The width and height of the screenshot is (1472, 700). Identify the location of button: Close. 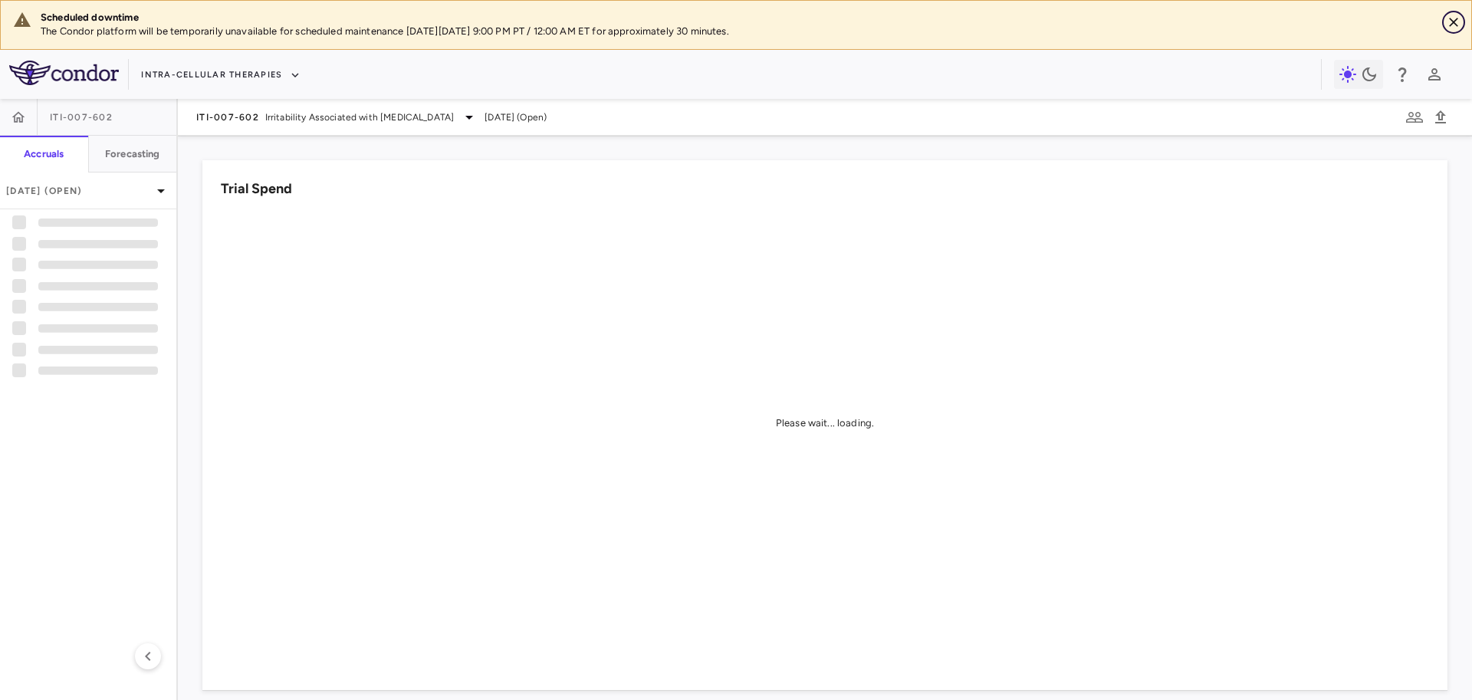
(1454, 22).